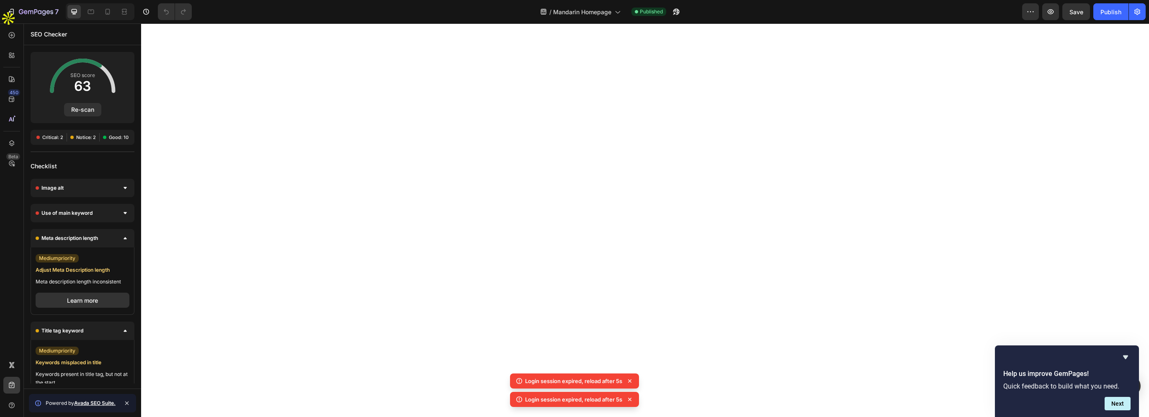  What do you see at coordinates (82, 270) in the screenshot?
I see `span: Adjust Meta Description length` at bounding box center [82, 270].